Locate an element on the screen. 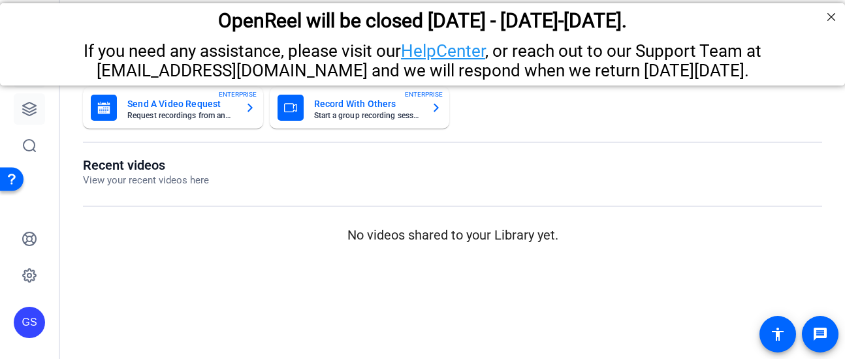  mat-icon: message is located at coordinates (820, 334).